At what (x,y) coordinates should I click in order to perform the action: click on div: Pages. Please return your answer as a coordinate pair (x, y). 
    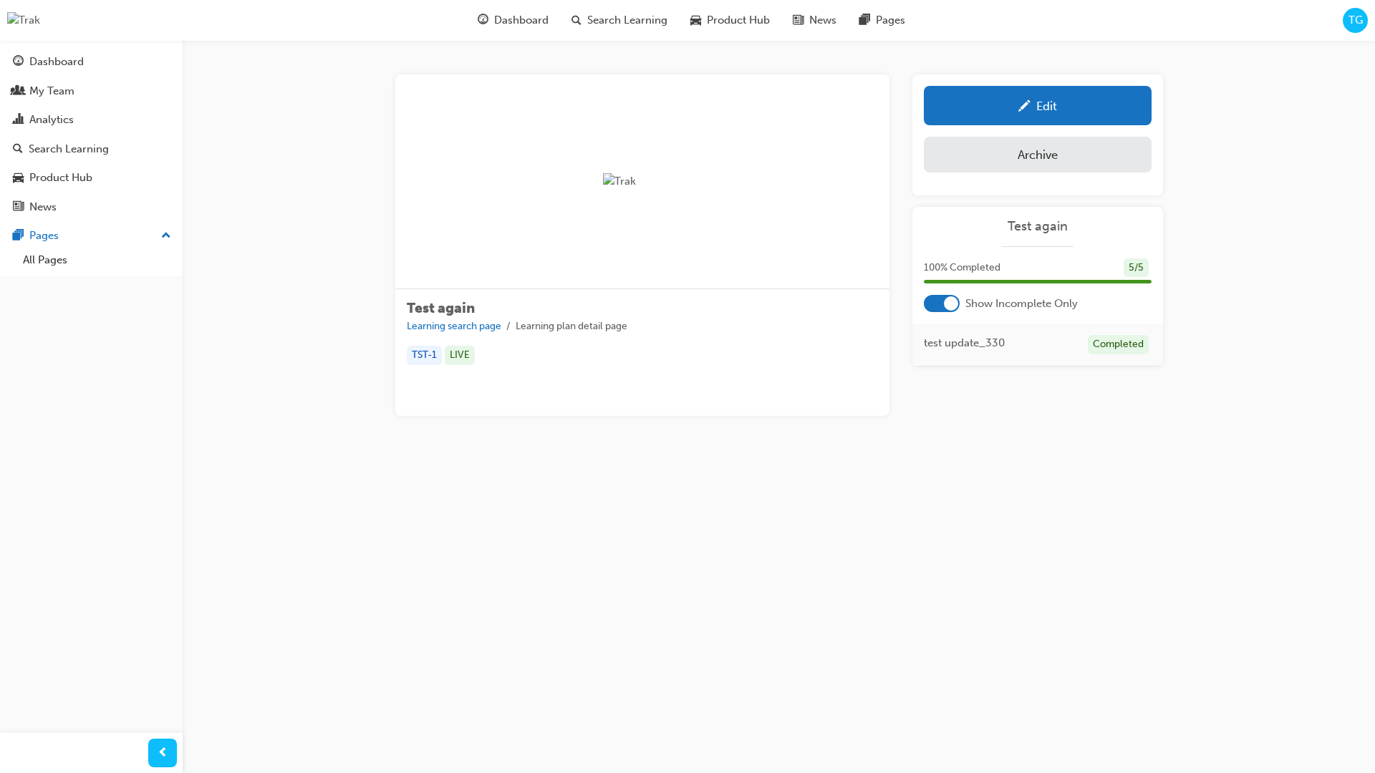
    Looking at the image, I should click on (44, 236).